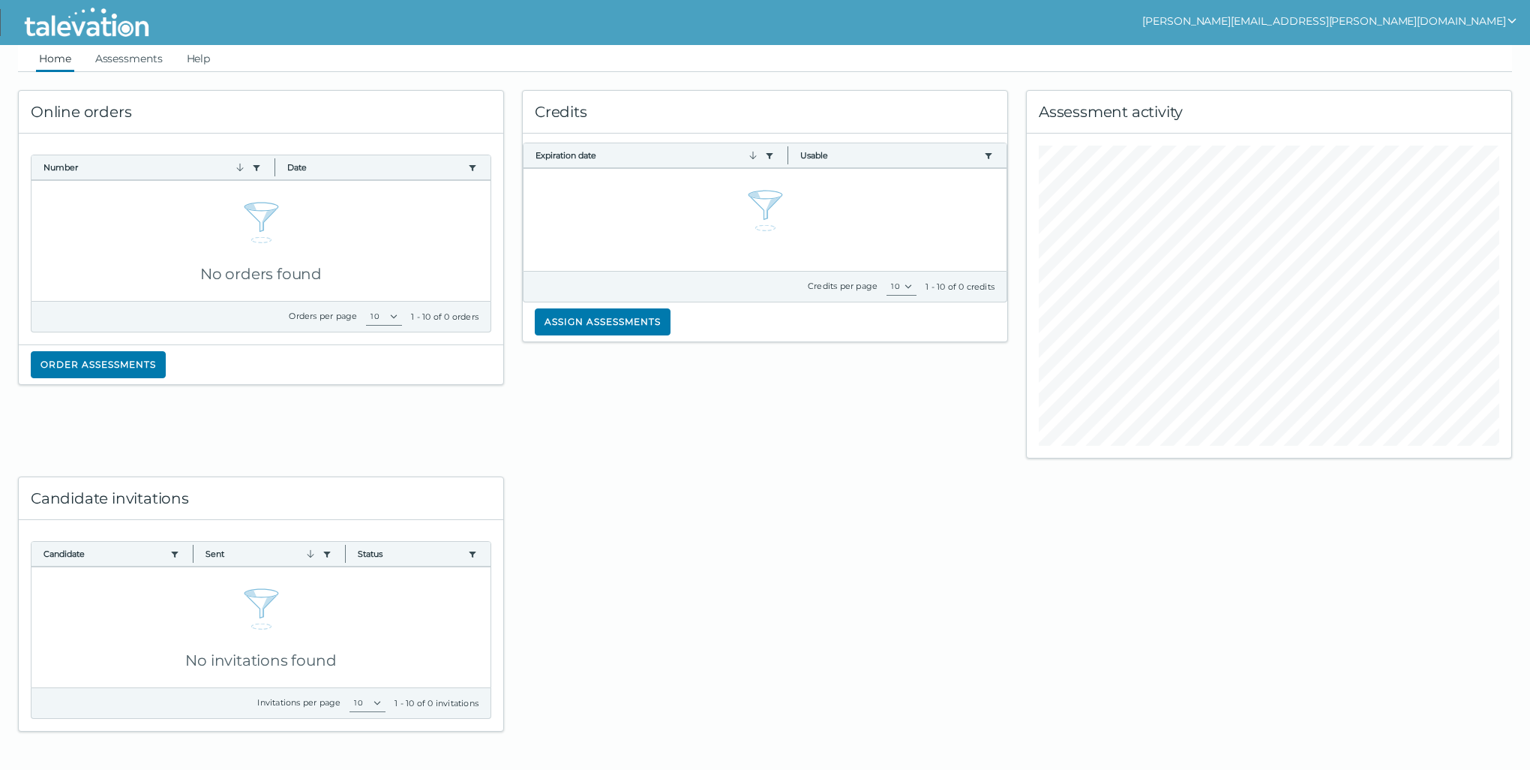 The width and height of the screenshot is (1530, 770). What do you see at coordinates (199, 59) in the screenshot?
I see `a: Help` at bounding box center [199, 59].